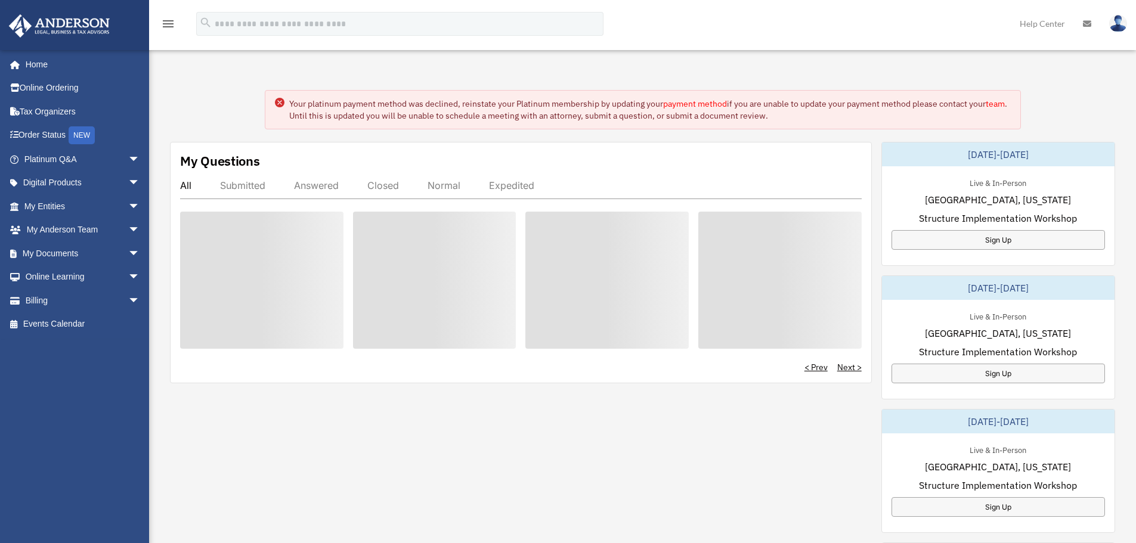 This screenshot has width=1136, height=543. Describe the element at coordinates (82, 135) in the screenshot. I see `div: NEW` at that location.